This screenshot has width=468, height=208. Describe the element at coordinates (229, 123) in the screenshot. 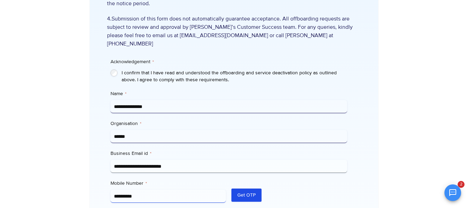

I see `label: Organisation` at that location.